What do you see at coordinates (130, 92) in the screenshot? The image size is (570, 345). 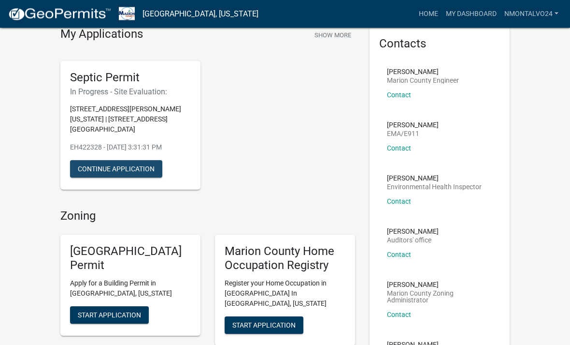 I see `h6: In Progress - Site Evaluation:` at bounding box center [130, 92].